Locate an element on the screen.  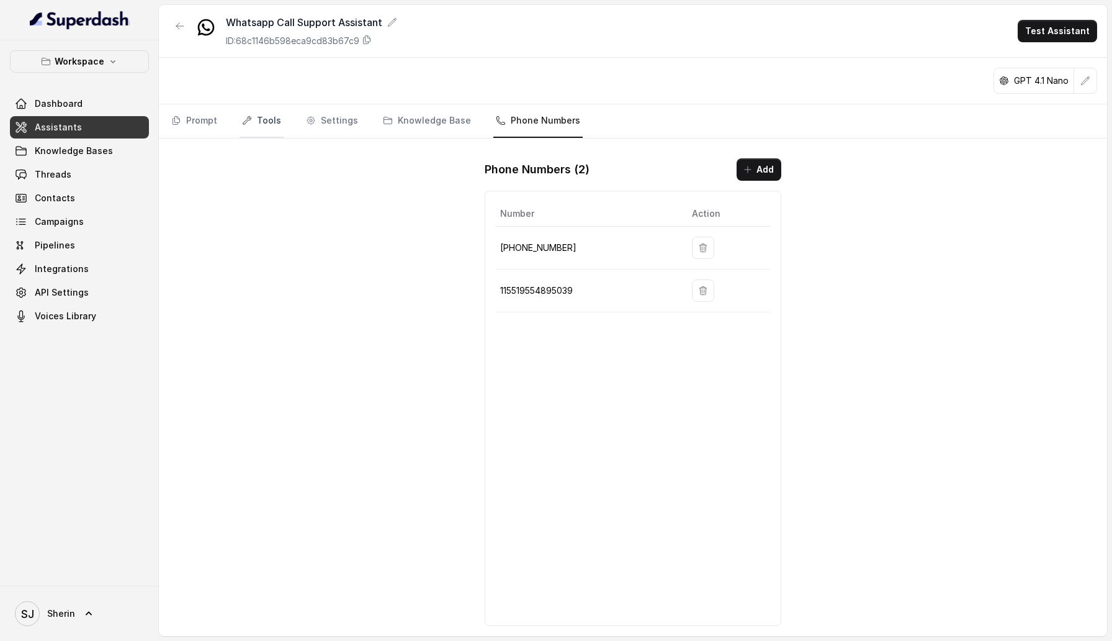
a: Phone Numbers is located at coordinates (538, 121).